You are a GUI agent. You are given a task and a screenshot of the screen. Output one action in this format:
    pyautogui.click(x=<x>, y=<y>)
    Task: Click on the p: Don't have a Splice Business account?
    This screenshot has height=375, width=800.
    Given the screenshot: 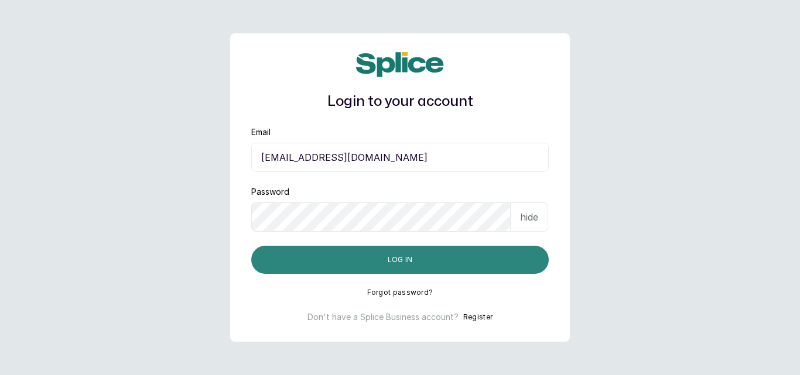 What is the action you would take?
    pyautogui.click(x=383, y=317)
    